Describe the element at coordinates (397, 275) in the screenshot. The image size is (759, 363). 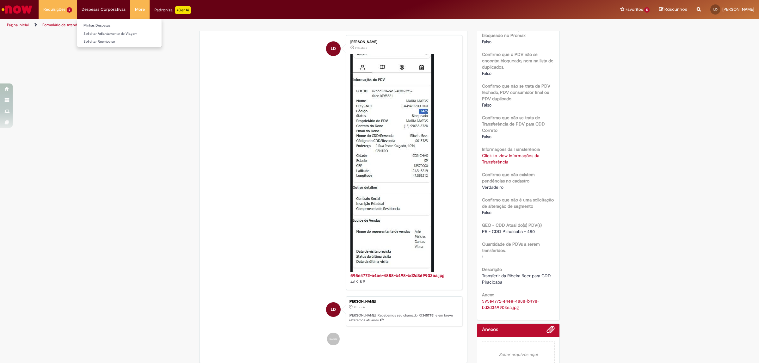
I see `strong: 595e4772-e4ee-4888-b498-bd2d369903ea.jpg` at that location.